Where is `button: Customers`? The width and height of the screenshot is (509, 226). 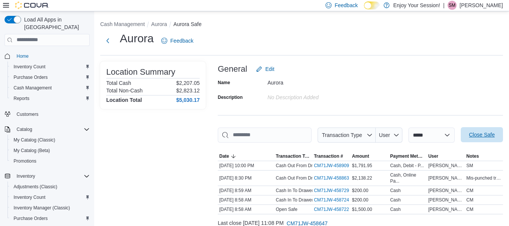 button: Customers is located at coordinates (47, 113).